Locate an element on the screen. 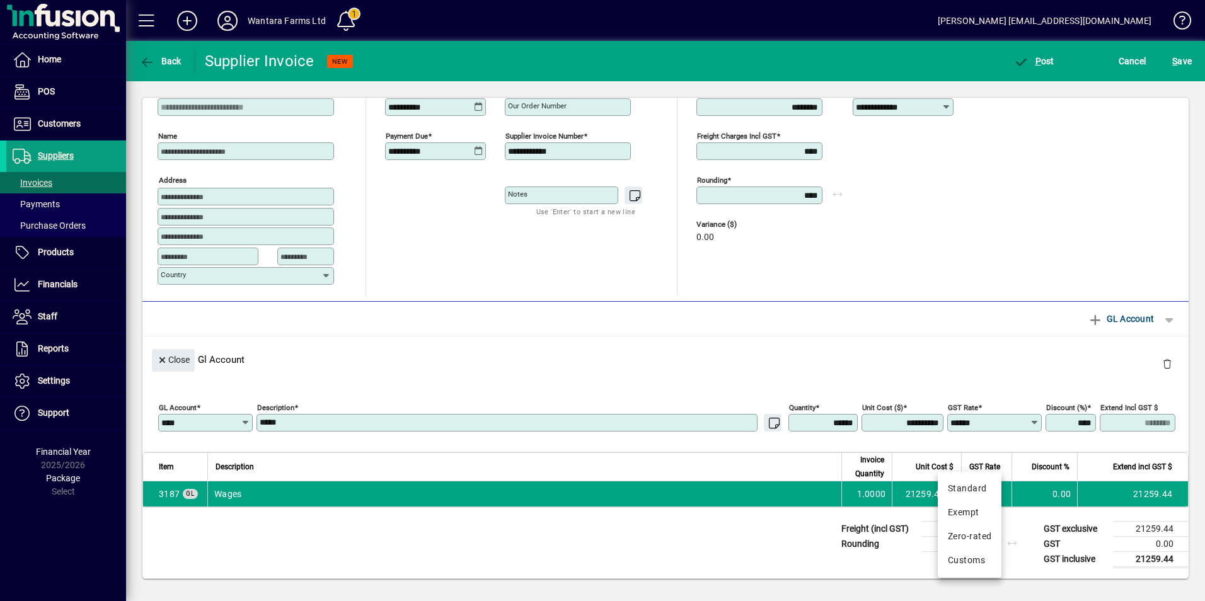 This screenshot has height=601, width=1205. td: Wages is located at coordinates (524, 494).